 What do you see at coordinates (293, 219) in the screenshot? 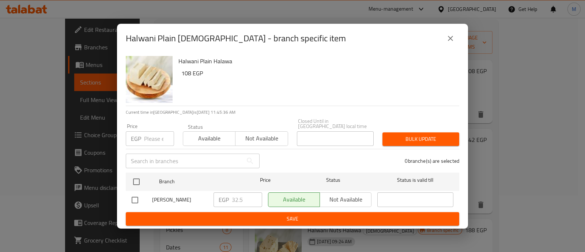
I see `button: Save` at bounding box center [293, 219].